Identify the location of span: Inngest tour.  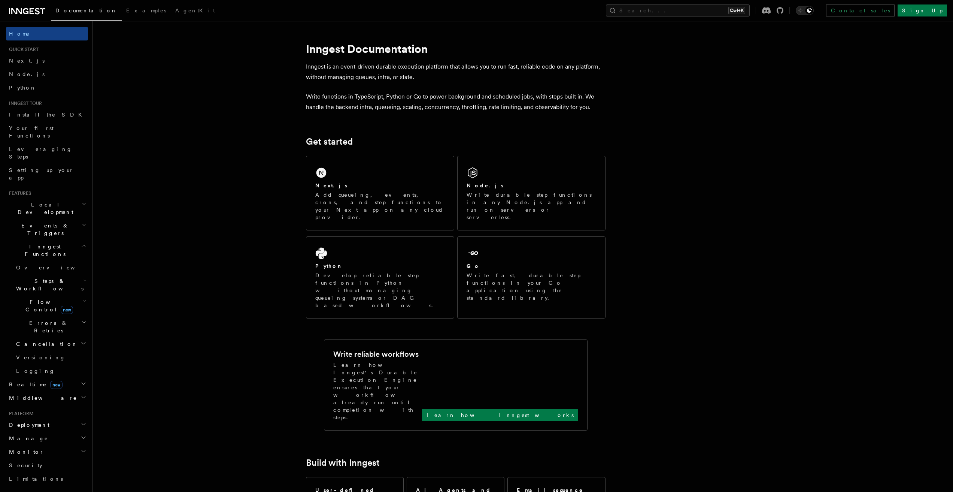
(24, 103).